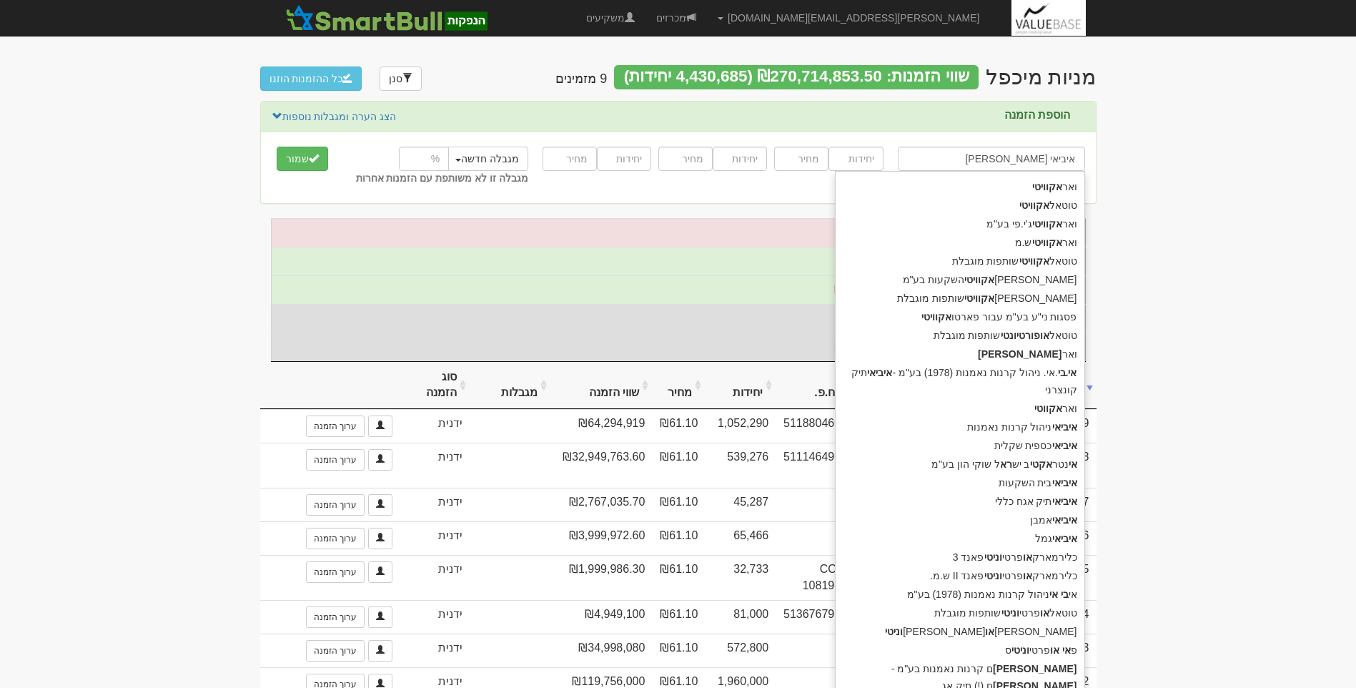 The image size is (1356, 688). I want to click on div: בית השקעות, so click(960, 483).